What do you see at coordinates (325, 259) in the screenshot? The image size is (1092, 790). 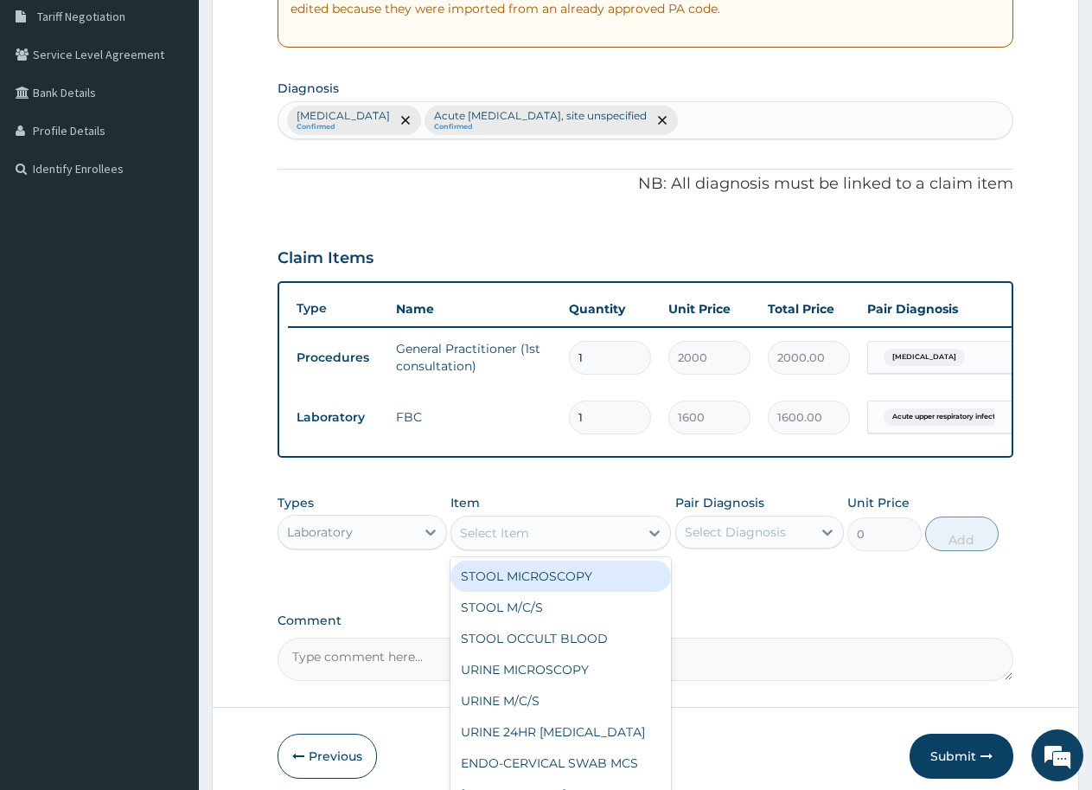 I see `h3: Claim Items` at bounding box center [325, 259].